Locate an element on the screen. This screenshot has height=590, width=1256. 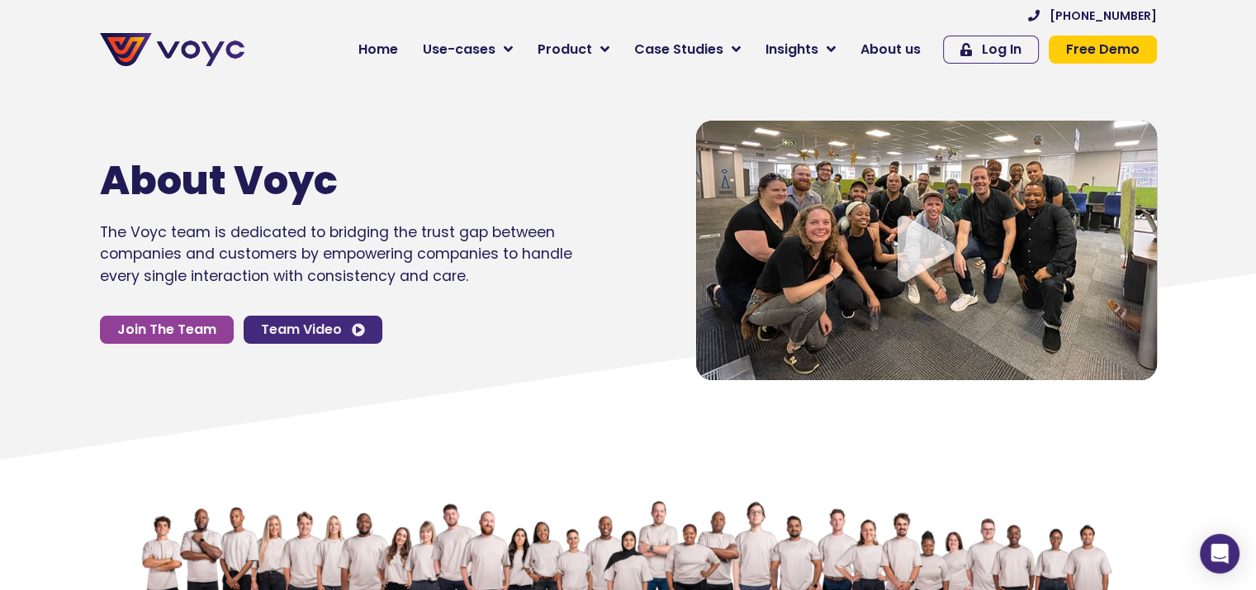
a: Home is located at coordinates (378, 50).